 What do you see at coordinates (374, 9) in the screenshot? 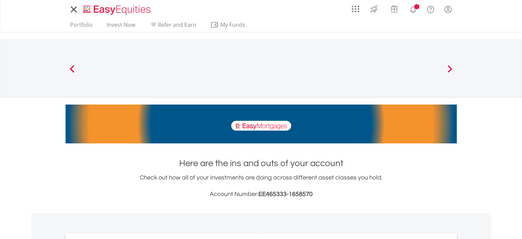
I see `img: thrive-v2.svg` at bounding box center [374, 9].